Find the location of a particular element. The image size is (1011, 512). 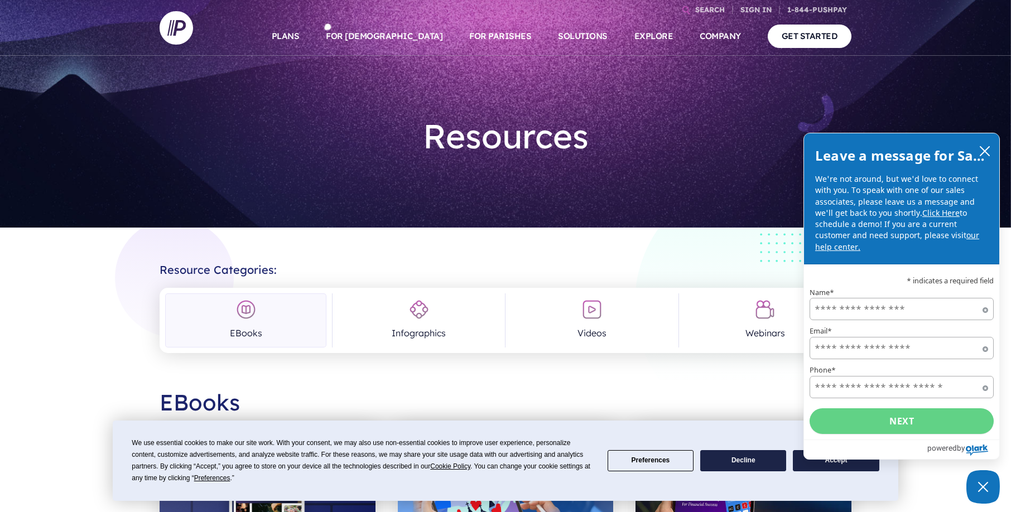

img: Webinars Icon is located at coordinates (765, 310).